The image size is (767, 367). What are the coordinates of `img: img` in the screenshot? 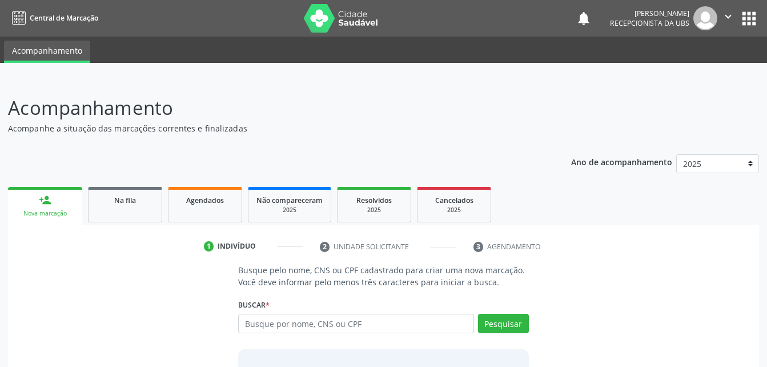 It's located at (706, 18).